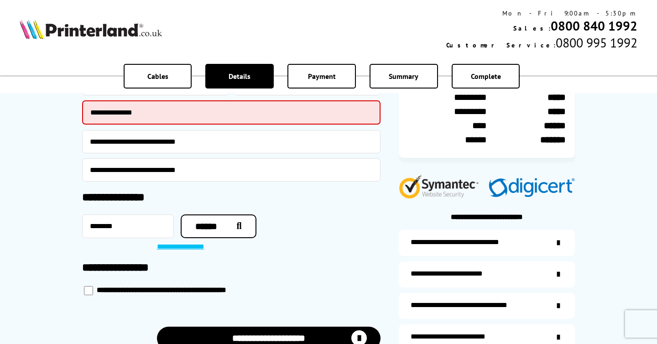 The image size is (657, 344). What do you see at coordinates (487, 306) in the screenshot?
I see `a: additional-cables` at bounding box center [487, 306].